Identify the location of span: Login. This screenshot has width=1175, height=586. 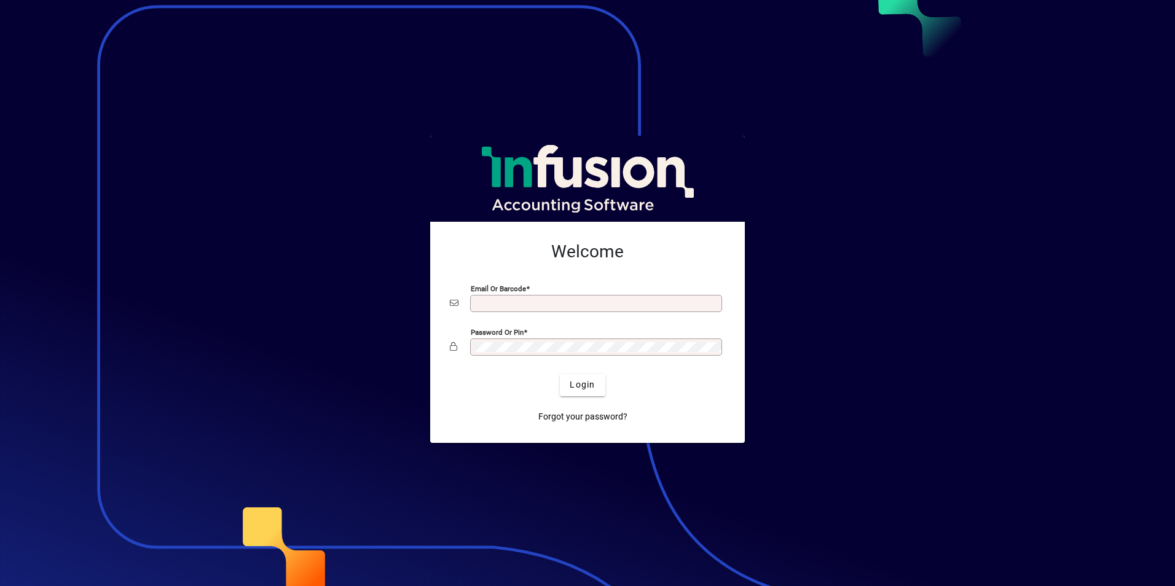
(582, 385).